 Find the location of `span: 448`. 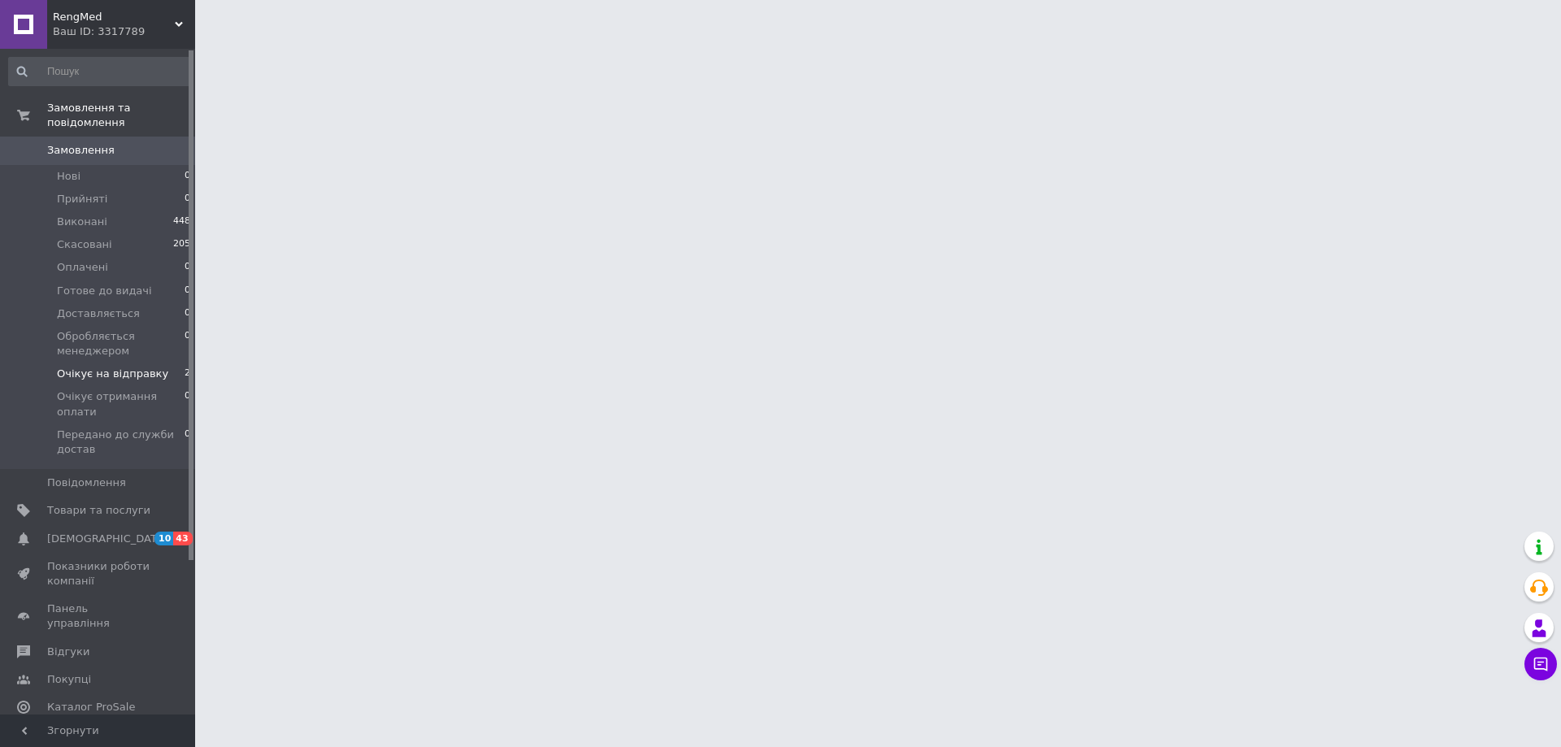

span: 448 is located at coordinates (181, 222).